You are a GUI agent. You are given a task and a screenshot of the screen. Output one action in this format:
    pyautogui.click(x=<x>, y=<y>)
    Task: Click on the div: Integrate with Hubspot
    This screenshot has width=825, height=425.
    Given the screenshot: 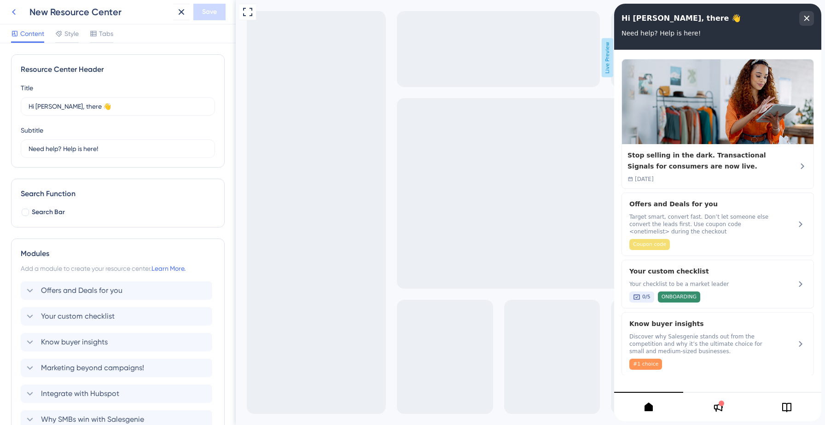 What is the action you would take?
    pyautogui.click(x=118, y=394)
    